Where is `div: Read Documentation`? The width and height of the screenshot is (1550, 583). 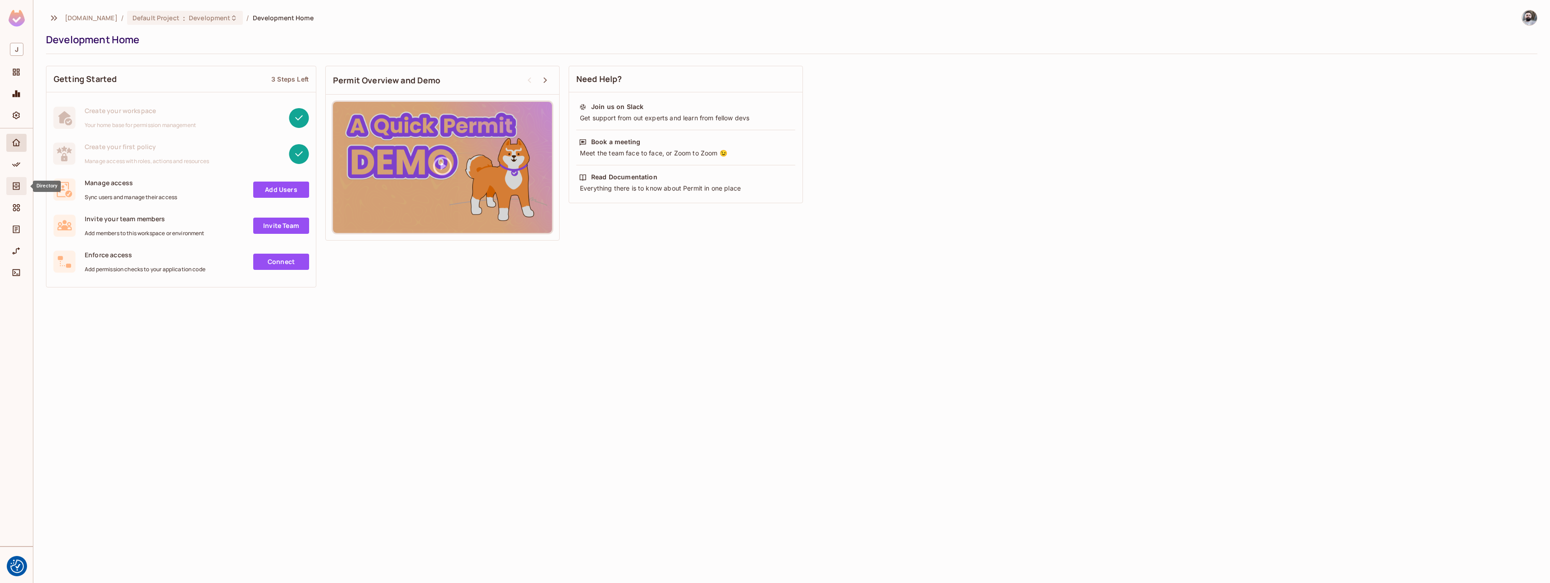 div: Read Documentation is located at coordinates (624, 177).